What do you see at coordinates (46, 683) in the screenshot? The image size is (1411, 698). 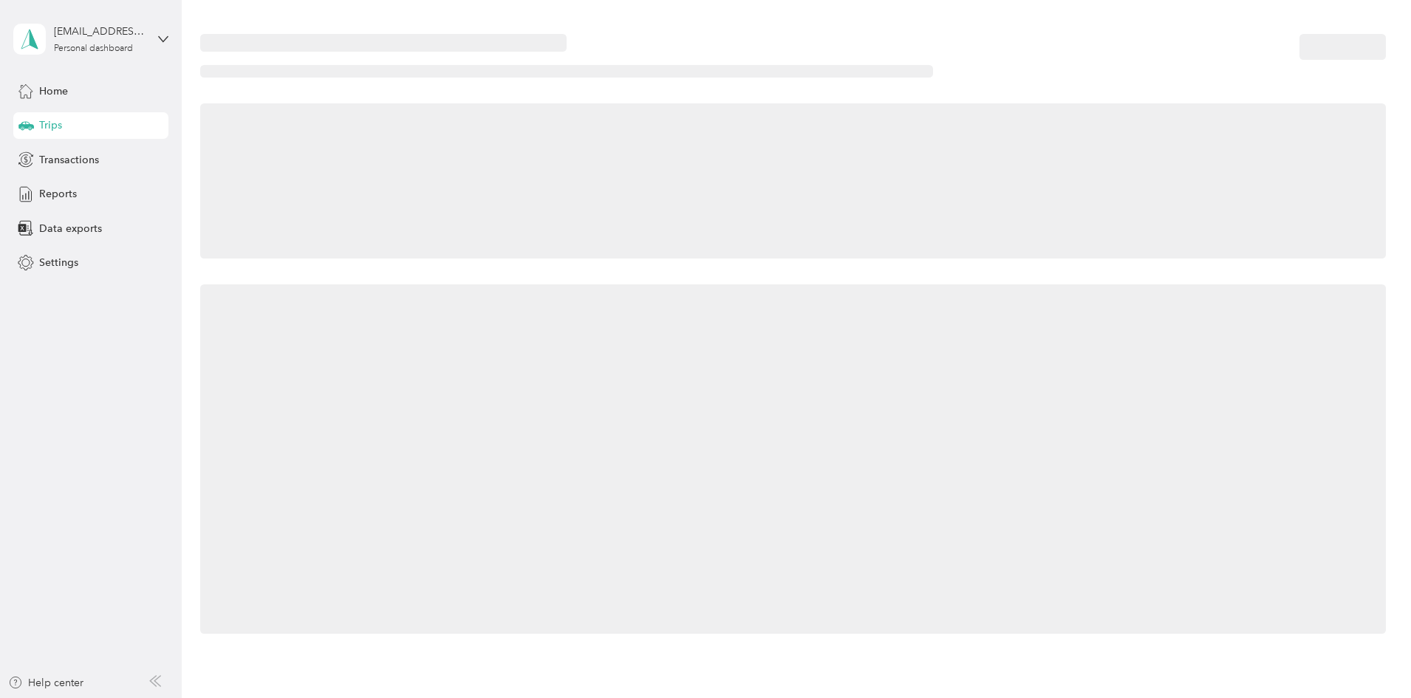 I see `div: Help center` at bounding box center [46, 683].